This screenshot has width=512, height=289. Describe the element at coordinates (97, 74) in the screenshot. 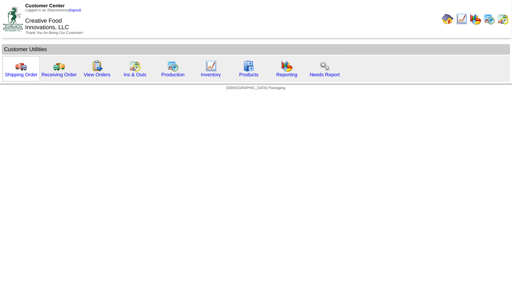

I see `a: View Orders` at that location.